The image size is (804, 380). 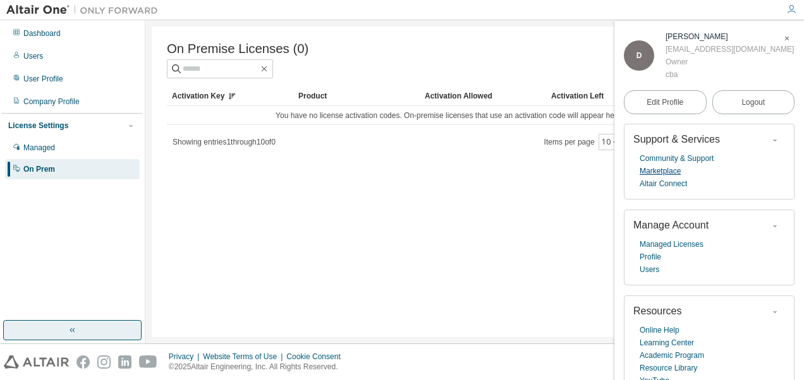 I want to click on div: Activation Left, so click(x=607, y=96).